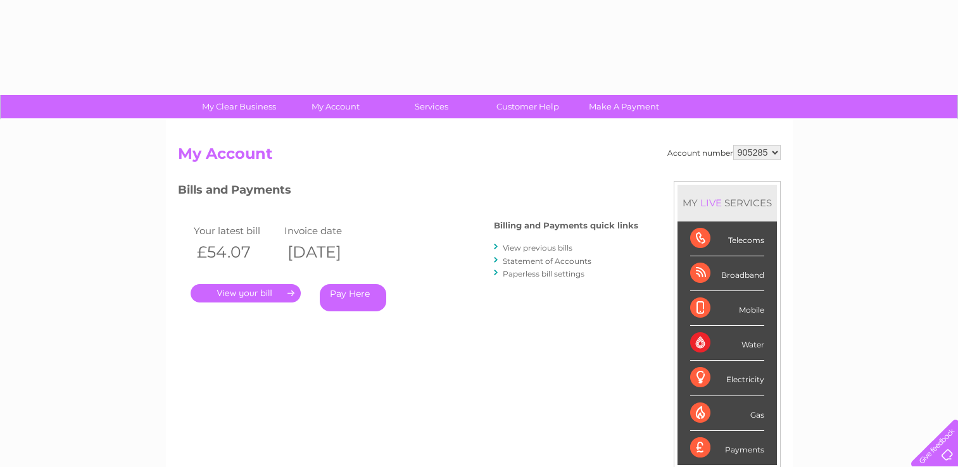 This screenshot has width=958, height=467. I want to click on div: Mobile, so click(727, 308).